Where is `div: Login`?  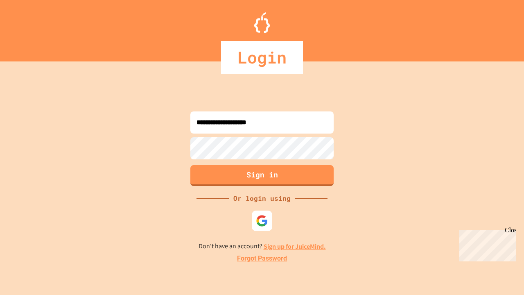 div: Login is located at coordinates (262, 57).